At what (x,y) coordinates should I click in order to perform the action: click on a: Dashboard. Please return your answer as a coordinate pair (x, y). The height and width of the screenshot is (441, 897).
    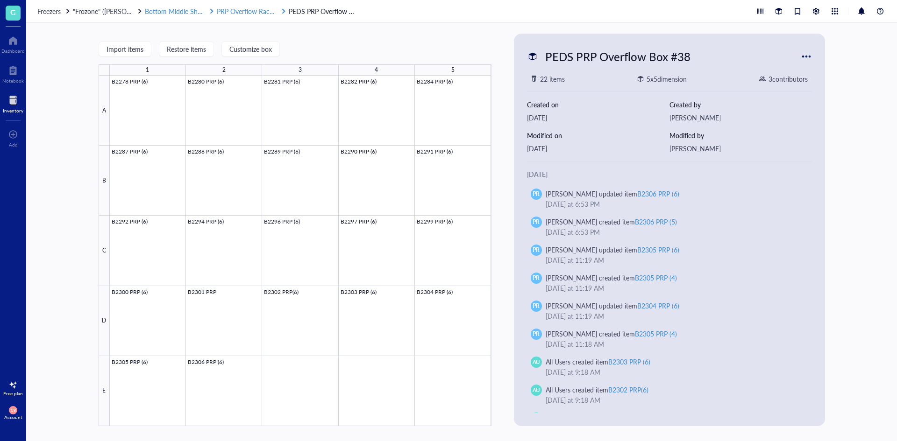
    Looking at the image, I should click on (13, 43).